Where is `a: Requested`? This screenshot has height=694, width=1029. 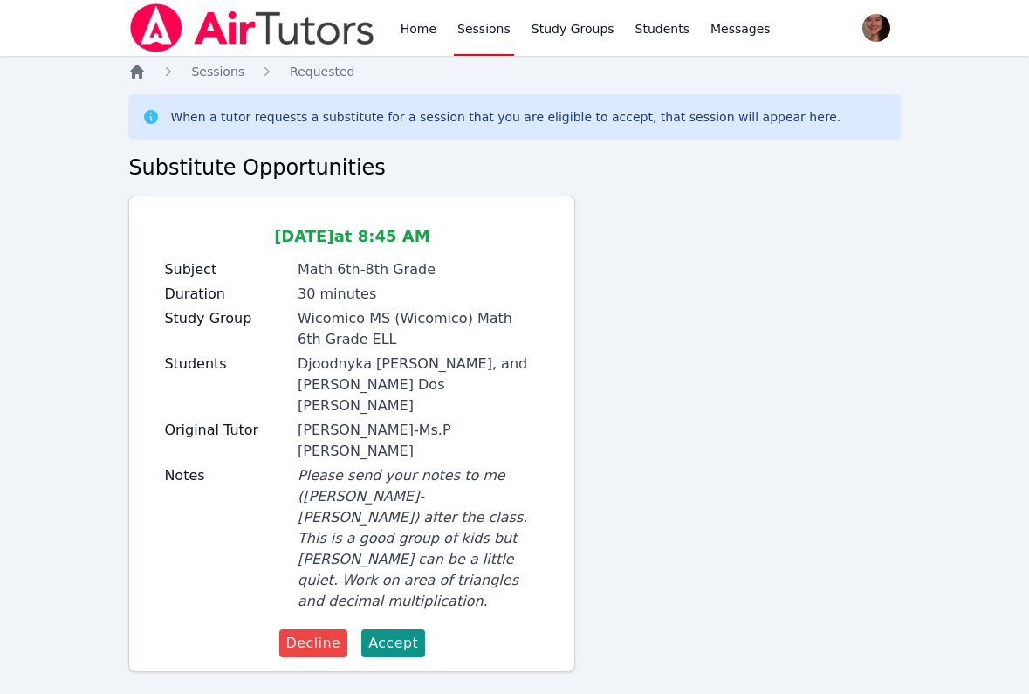
a: Requested is located at coordinates (322, 72).